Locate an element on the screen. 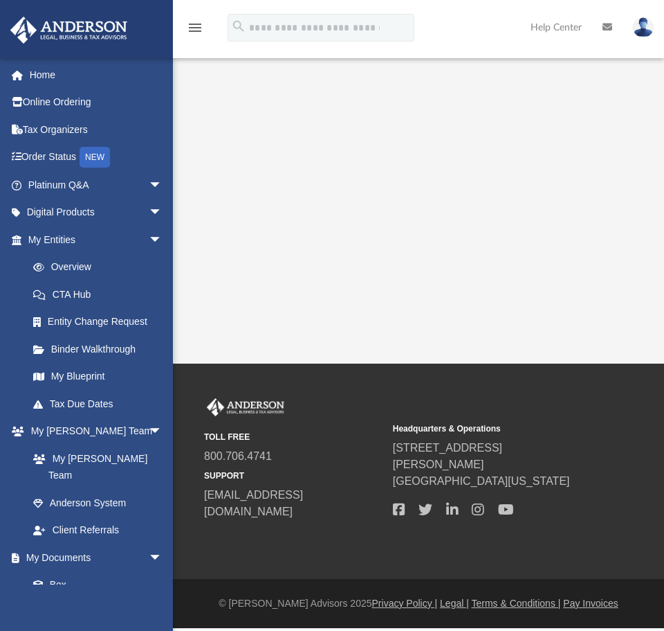 This screenshot has width=664, height=631. a: Privacy Policy | is located at coordinates (405, 603).